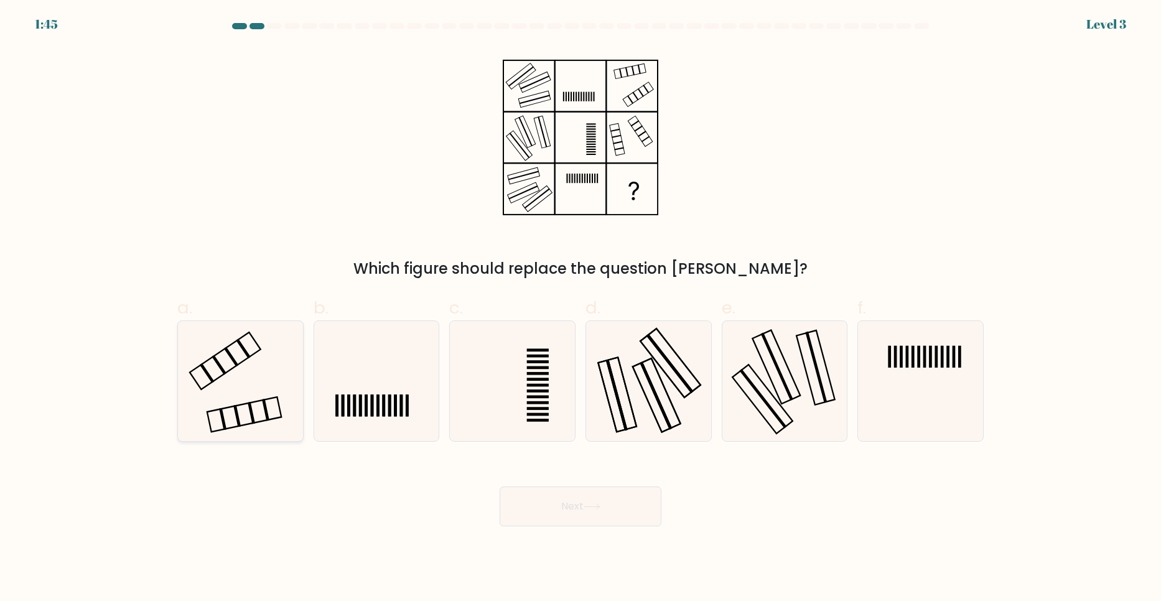 The height and width of the screenshot is (601, 1161). Describe the element at coordinates (321, 307) in the screenshot. I see `span: b.` at that location.